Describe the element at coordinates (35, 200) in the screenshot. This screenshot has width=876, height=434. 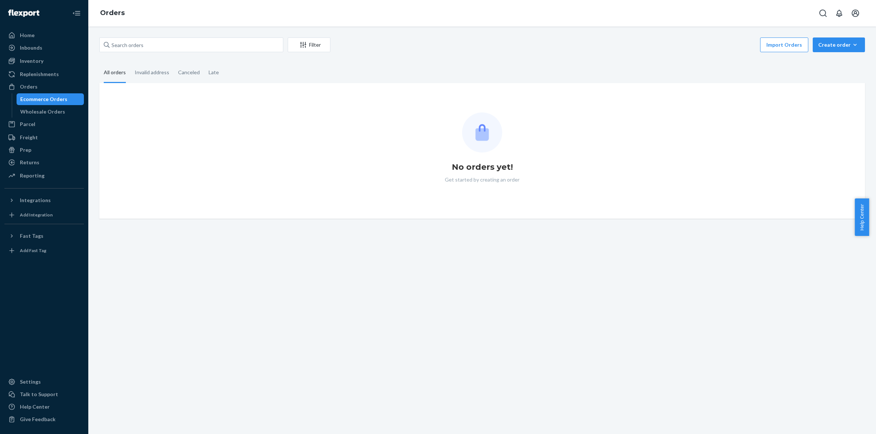
I see `div: Integrations` at that location.